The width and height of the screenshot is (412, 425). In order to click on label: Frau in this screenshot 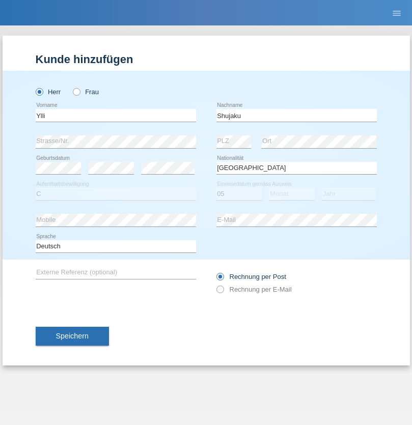, I will do `click(85, 92)`.